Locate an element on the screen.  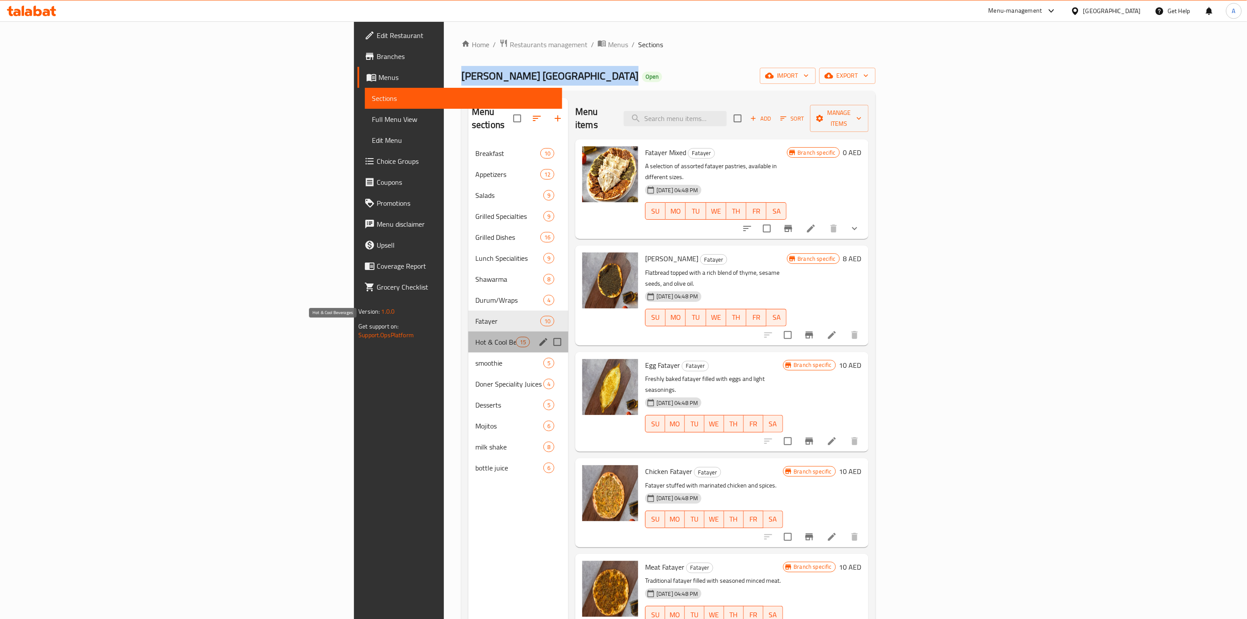
button: Add section is located at coordinates (558, 118).